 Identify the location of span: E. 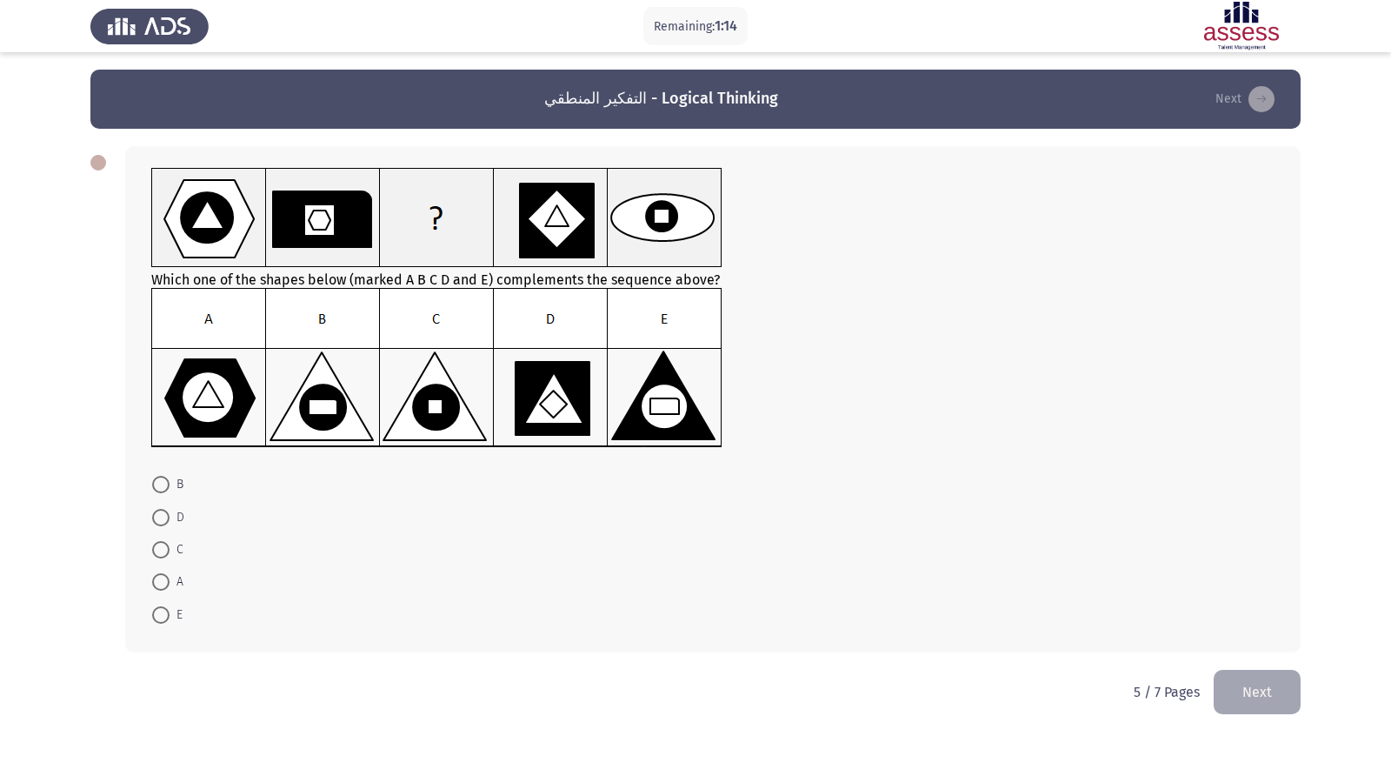
(176, 615).